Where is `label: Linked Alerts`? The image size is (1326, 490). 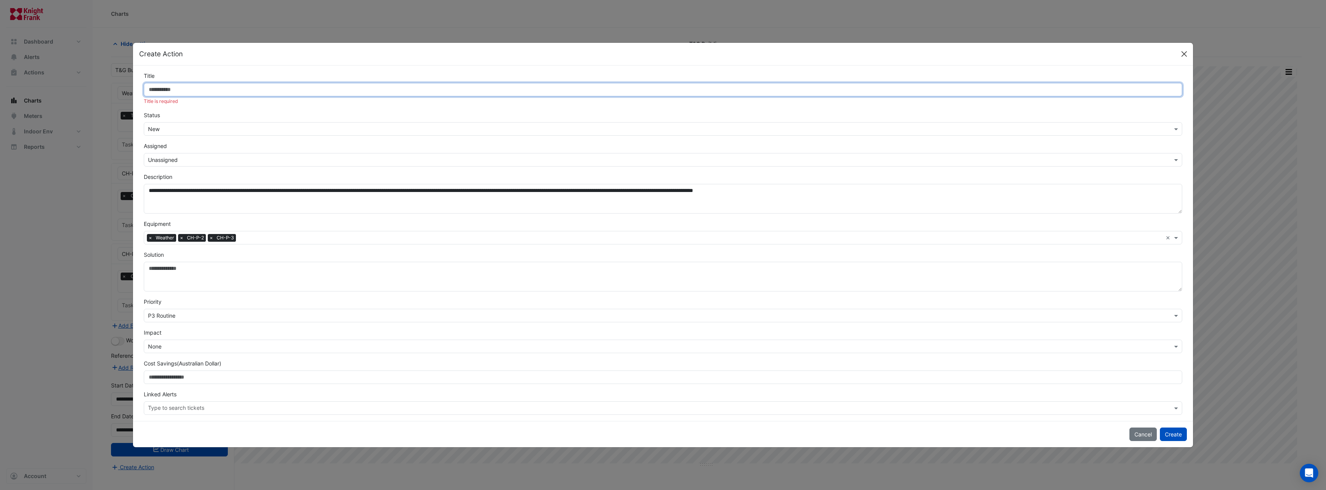
label: Linked Alerts is located at coordinates (160, 394).